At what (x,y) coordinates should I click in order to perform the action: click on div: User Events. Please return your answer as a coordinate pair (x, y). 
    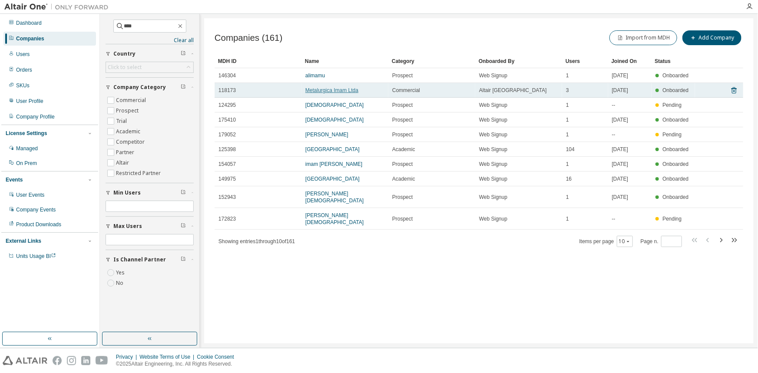
    Looking at the image, I should click on (30, 195).